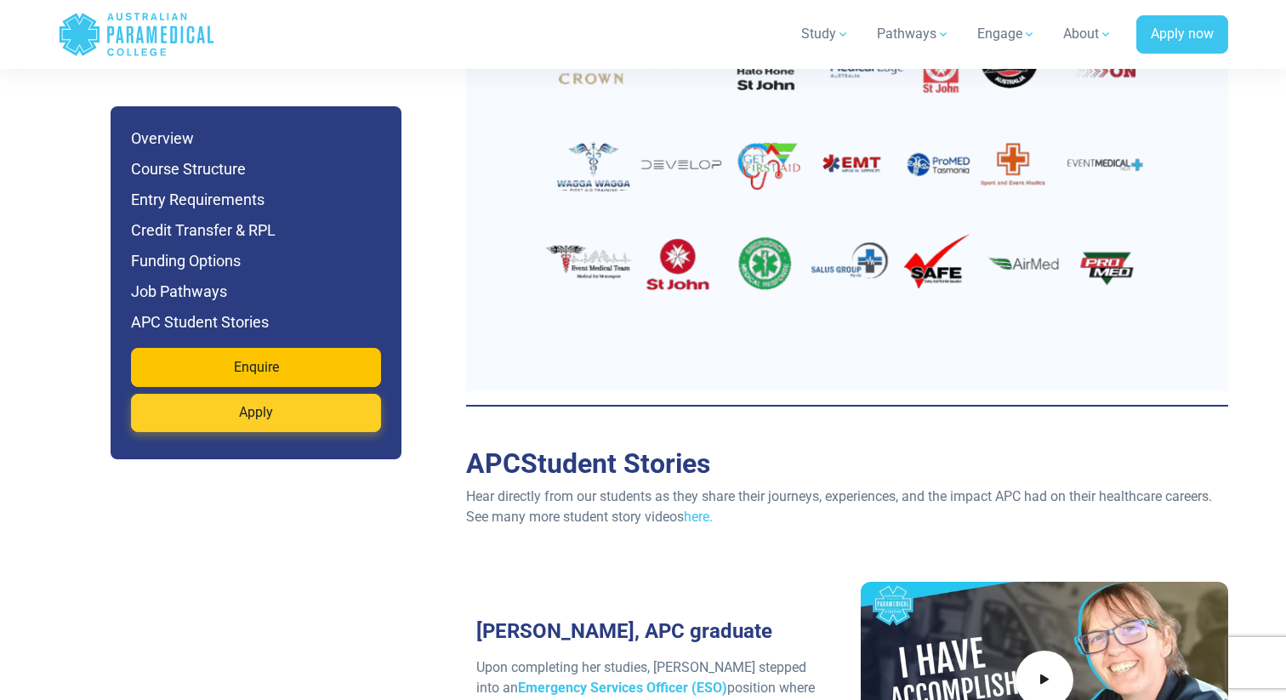 The height and width of the screenshot is (700, 1286). I want to click on a: Study, so click(825, 34).